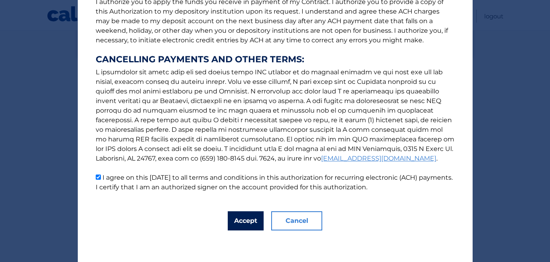 The height and width of the screenshot is (262, 550). What do you see at coordinates (246, 221) in the screenshot?
I see `button: Accept` at bounding box center [246, 221].